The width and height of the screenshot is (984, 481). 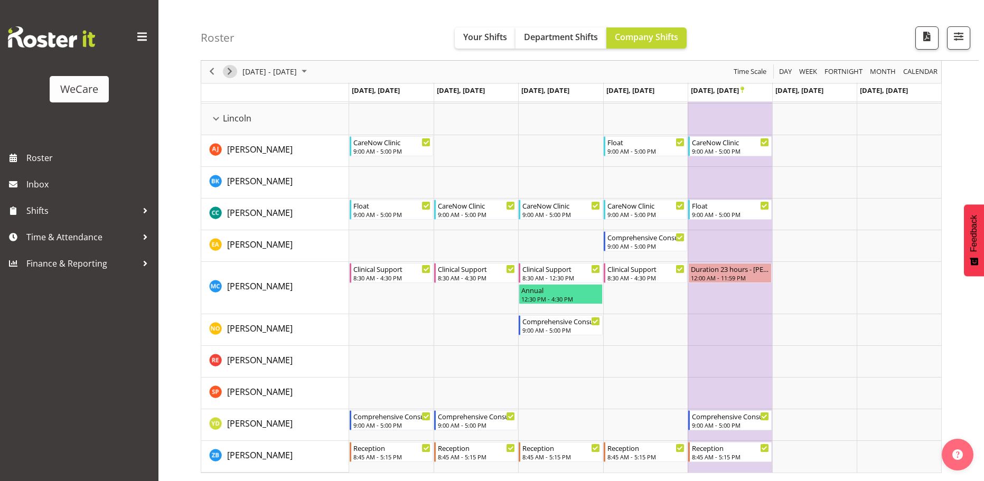 I want to click on td: Natasha Ottley resource, so click(x=275, y=330).